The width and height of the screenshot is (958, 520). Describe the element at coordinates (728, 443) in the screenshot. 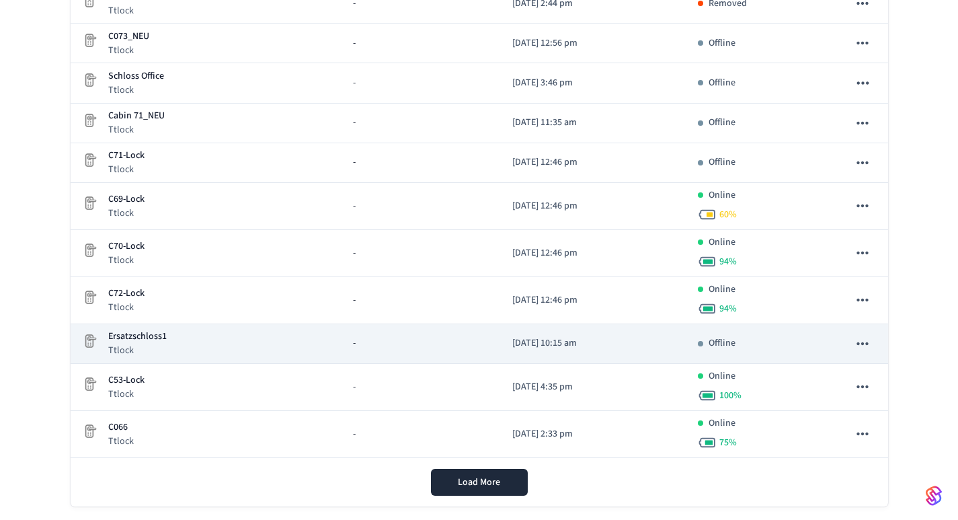

I see `span: 75 %` at that location.